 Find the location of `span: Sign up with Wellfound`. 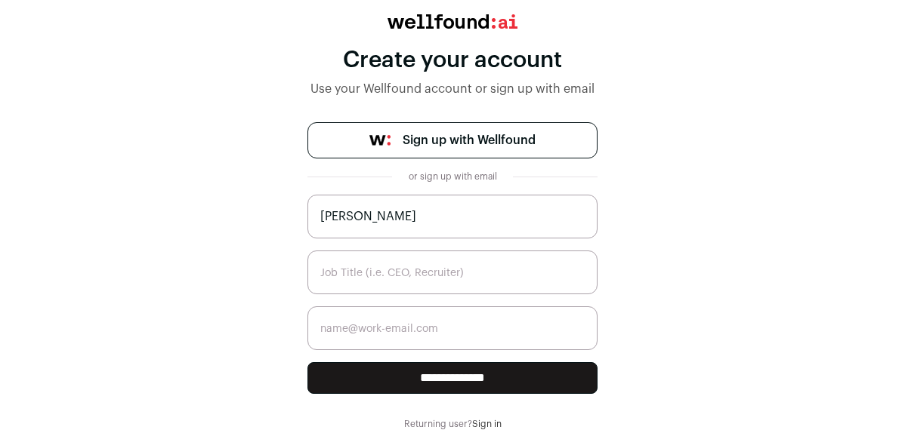

span: Sign up with Wellfound is located at coordinates (469, 140).